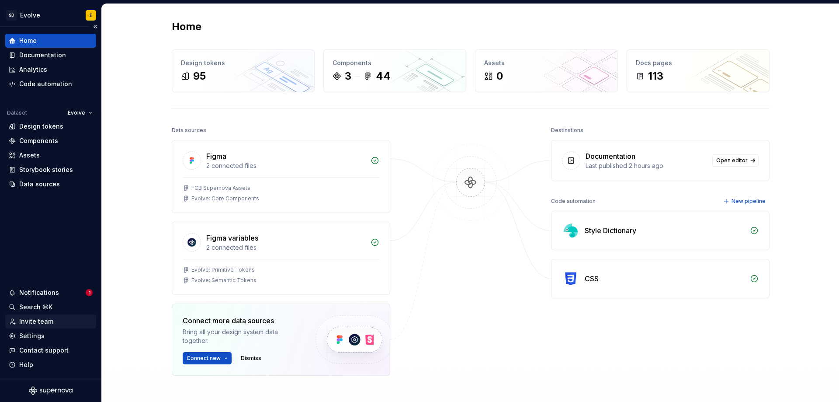  What do you see at coordinates (89, 292) in the screenshot?
I see `span: 1` at bounding box center [89, 292].